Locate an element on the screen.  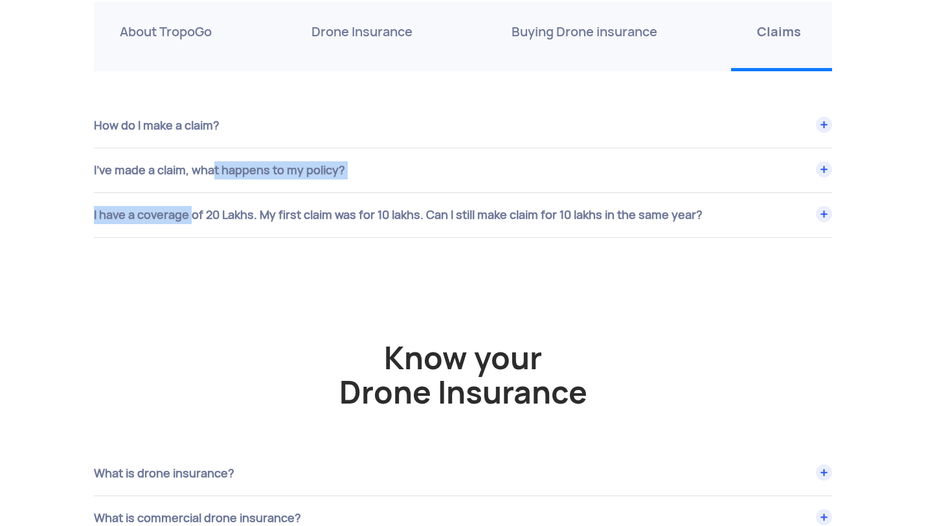
div: I have a coverage of 20 Lakhs. My first claim was for 10 lakhs. Can I still make claim for 10 lak... is located at coordinates (463, 215).